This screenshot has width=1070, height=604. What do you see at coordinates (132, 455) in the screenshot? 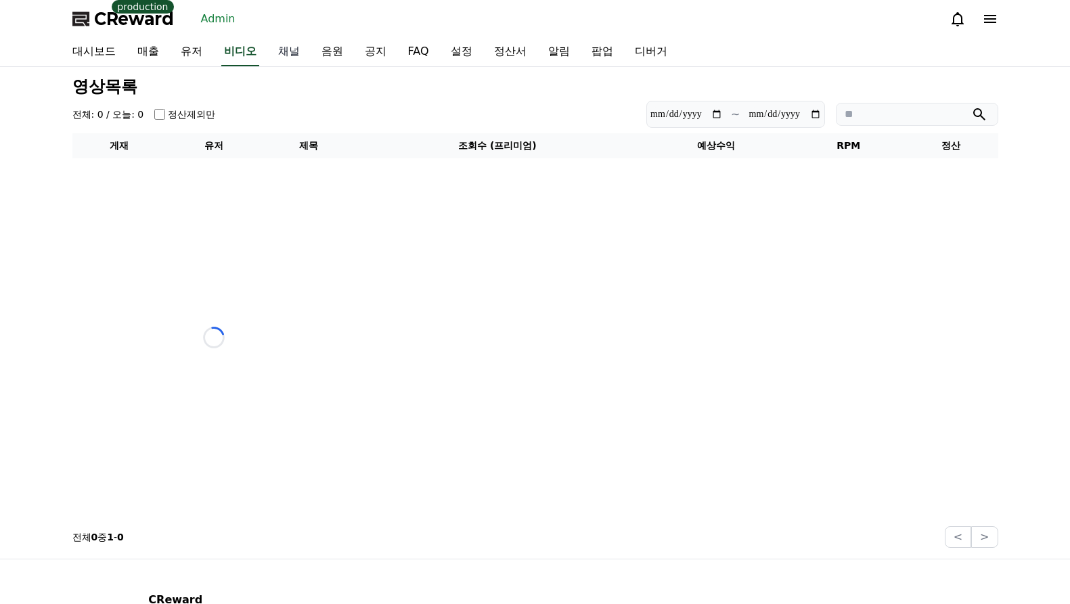
I see `span: Messages` at bounding box center [132, 455].